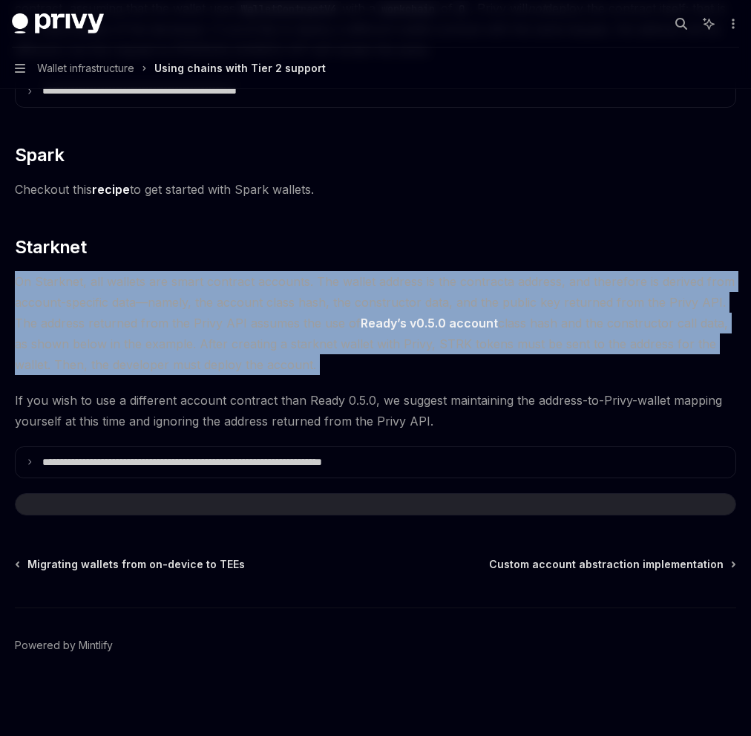  Describe the element at coordinates (612, 564) in the screenshot. I see `a: Custom account abstraction implementation` at that location.